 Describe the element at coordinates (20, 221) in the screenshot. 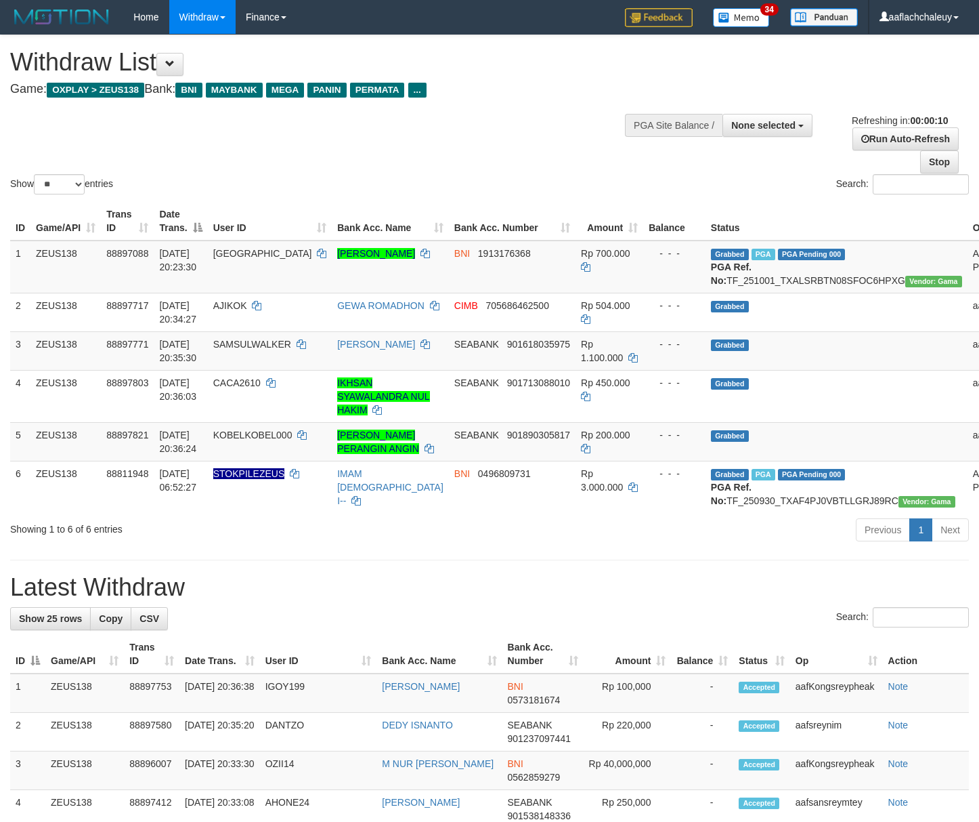

I see `th: ID` at that location.